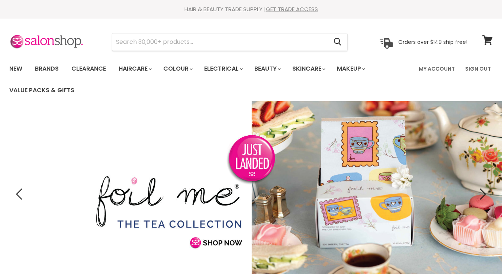 This screenshot has width=502, height=274. What do you see at coordinates (230, 42) in the screenshot?
I see `form: Product` at bounding box center [230, 42].